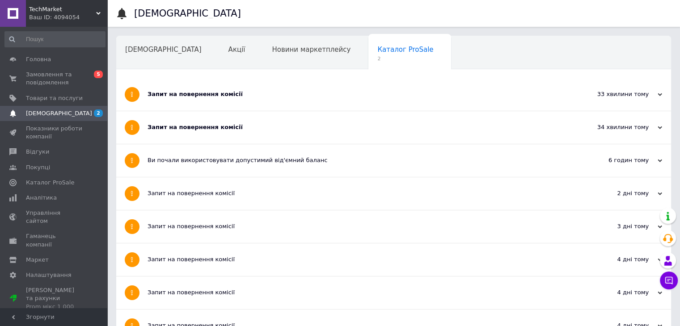 The width and height of the screenshot is (680, 326). I want to click on span: Товари та послуги, so click(54, 98).